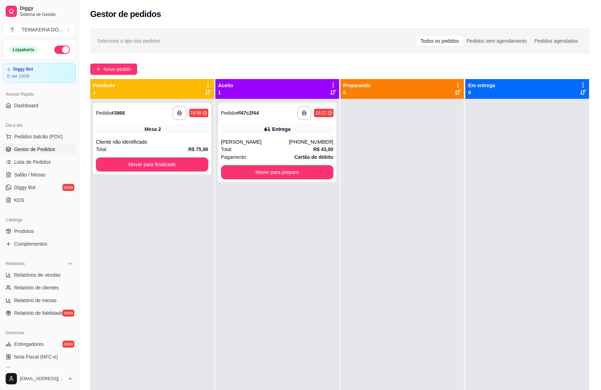  I want to click on span: Pedidos balcão (PDV), so click(38, 136).